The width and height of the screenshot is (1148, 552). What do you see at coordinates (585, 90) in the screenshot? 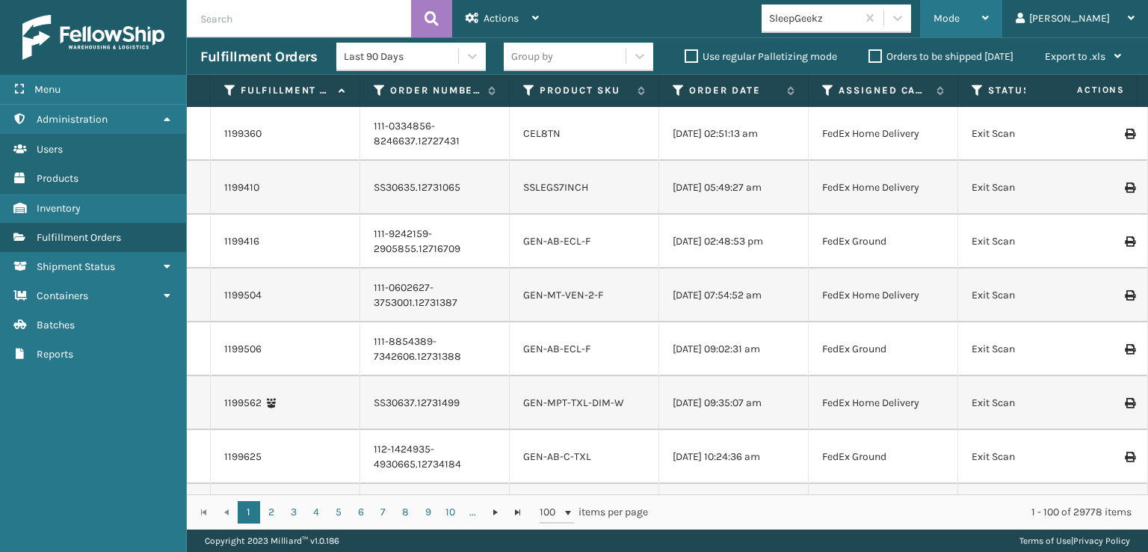
I see `label: Product SKU` at bounding box center [585, 90].